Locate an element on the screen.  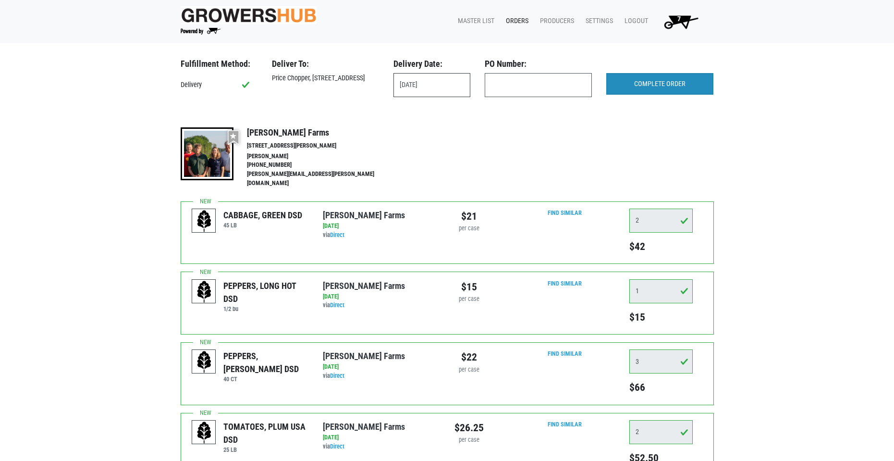
img: Cart is located at coordinates (681, 22).